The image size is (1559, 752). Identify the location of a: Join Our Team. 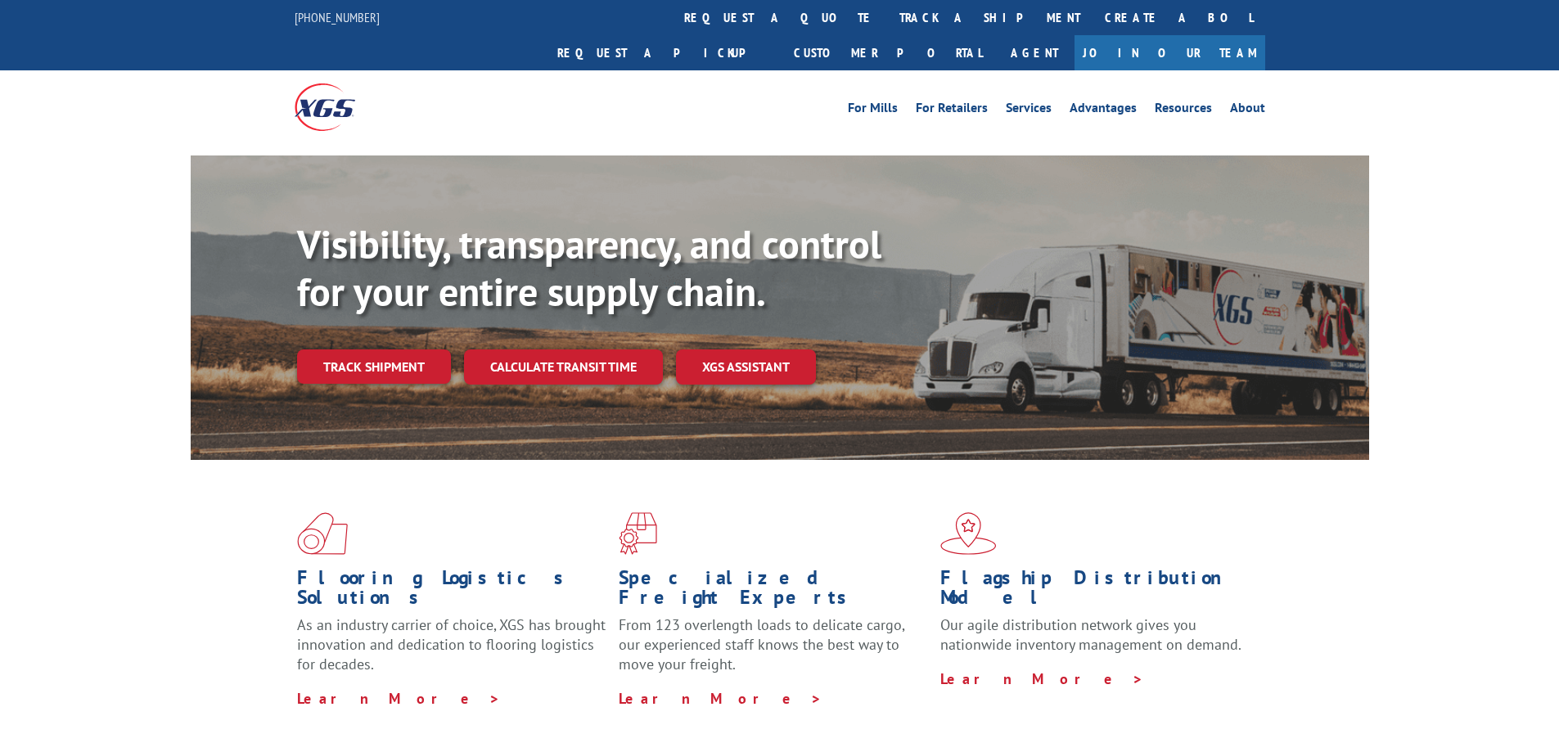
(1170, 52).